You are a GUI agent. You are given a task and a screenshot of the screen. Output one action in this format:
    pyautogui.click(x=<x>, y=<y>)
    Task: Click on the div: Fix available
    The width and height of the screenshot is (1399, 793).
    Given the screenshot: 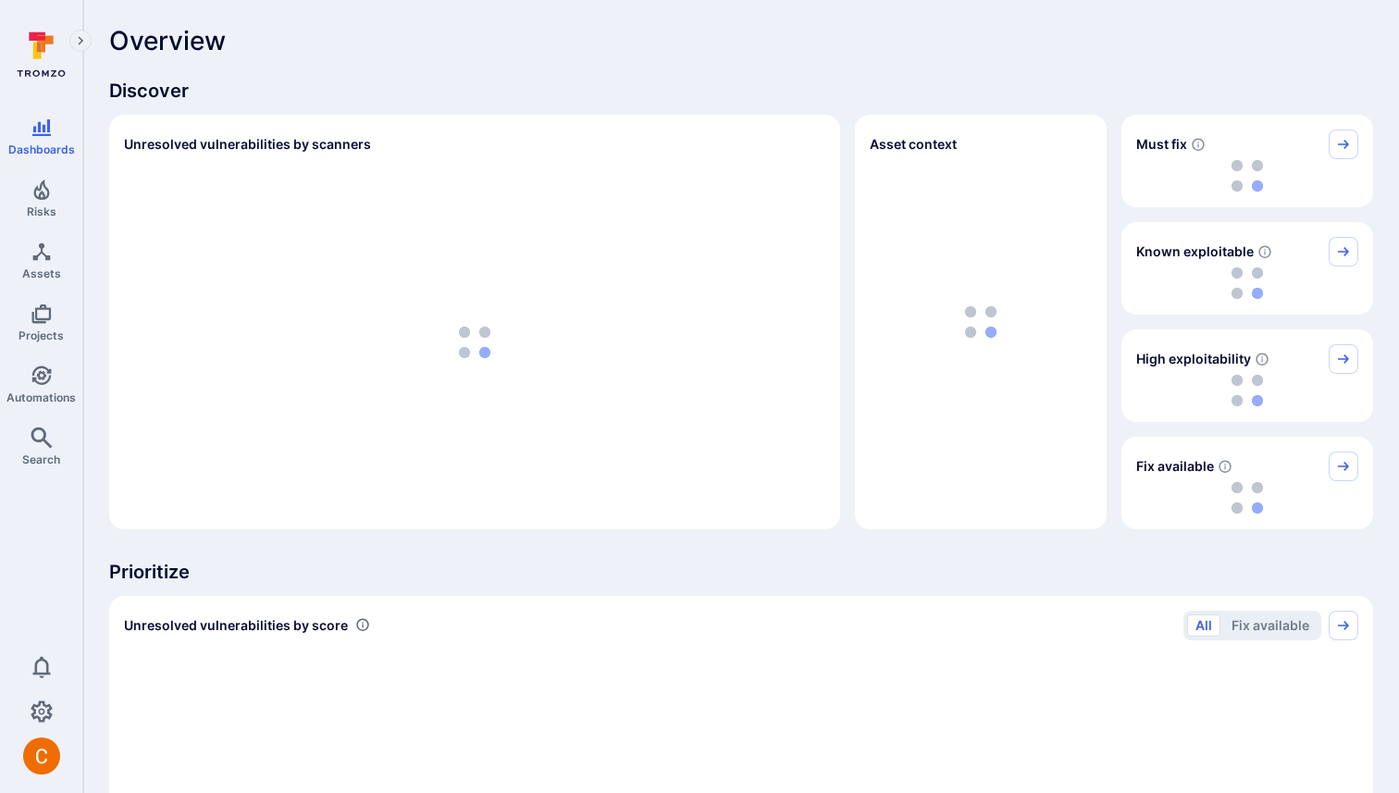 What is the action you would take?
    pyautogui.click(x=1248, y=483)
    